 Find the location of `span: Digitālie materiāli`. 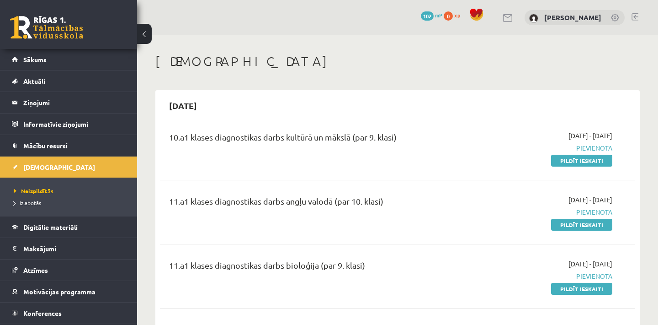

span: Digitālie materiāli is located at coordinates (50, 227).